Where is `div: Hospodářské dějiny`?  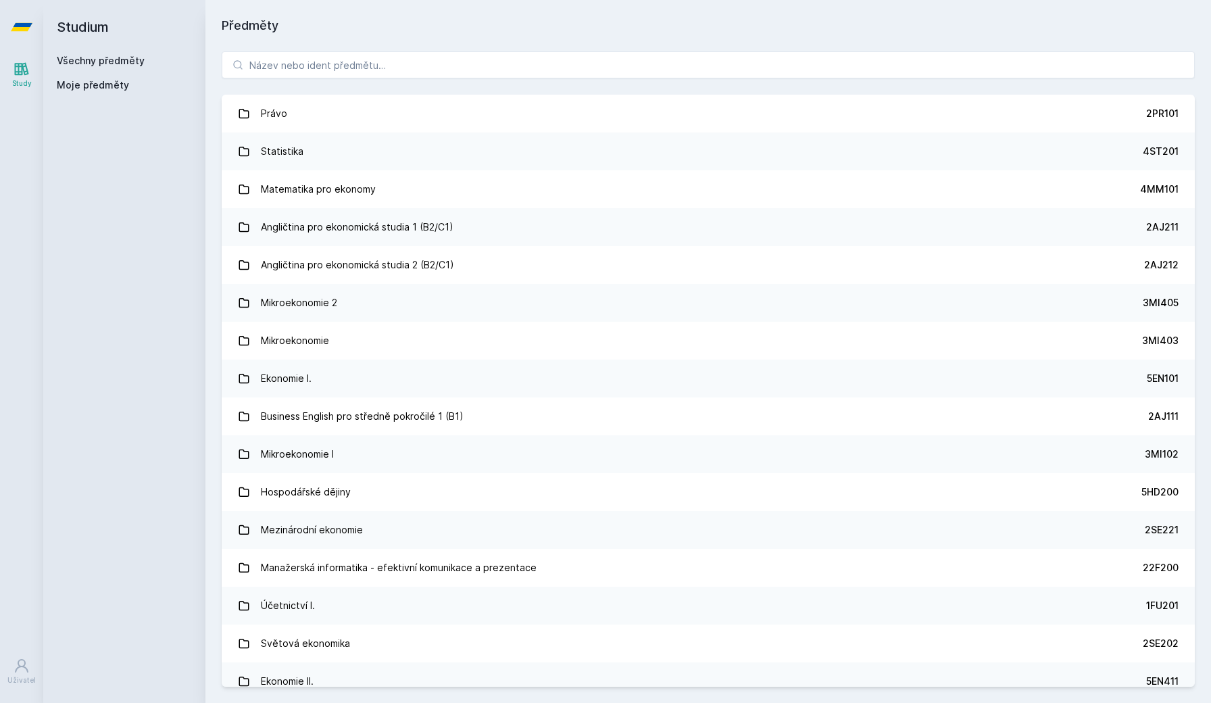 div: Hospodářské dějiny is located at coordinates (306, 492).